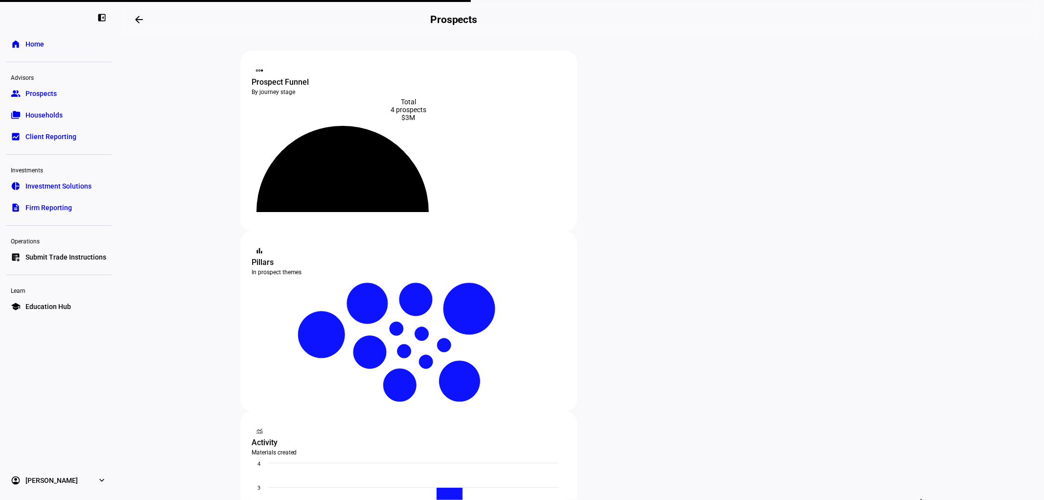 Image resolution: width=1044 pixels, height=500 pixels. What do you see at coordinates (16, 257) in the screenshot?
I see `eth-mat-symbol: list_alt_add` at bounding box center [16, 257].